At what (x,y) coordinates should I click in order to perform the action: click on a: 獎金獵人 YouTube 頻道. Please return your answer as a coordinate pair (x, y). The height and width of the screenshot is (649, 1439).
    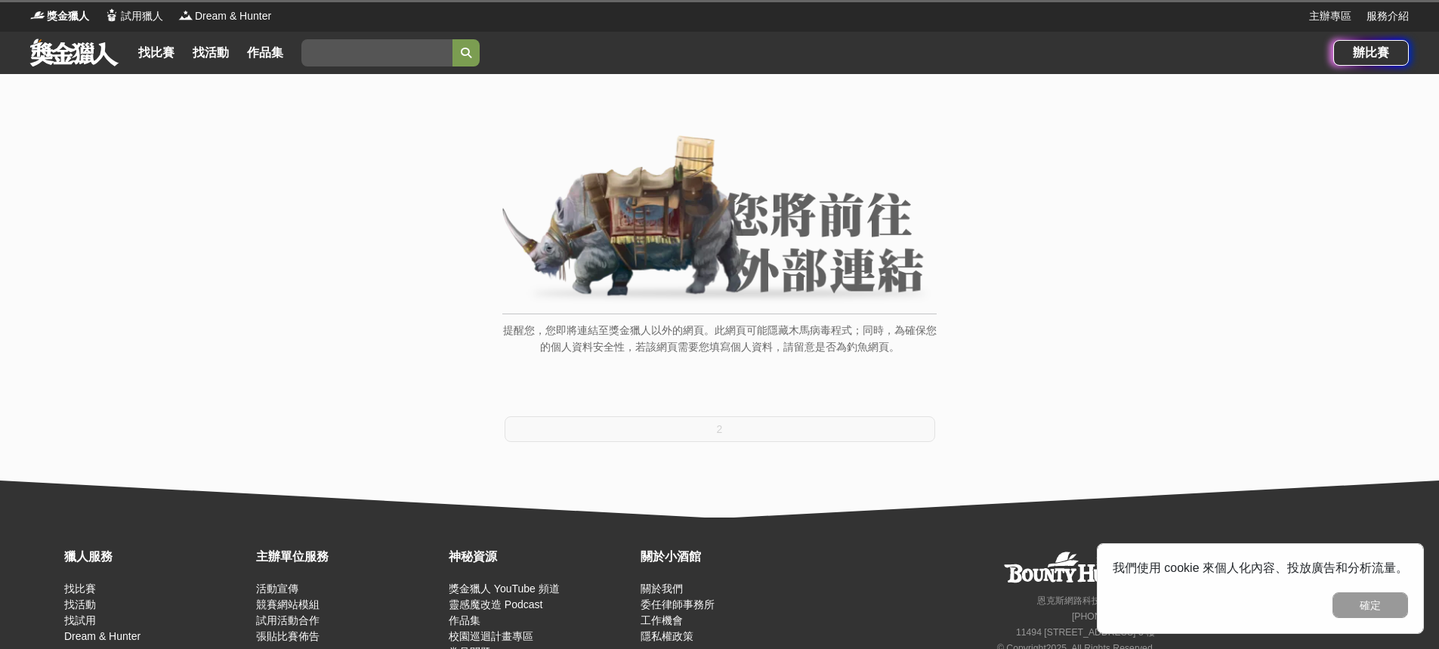
    Looking at the image, I should click on (504, 588).